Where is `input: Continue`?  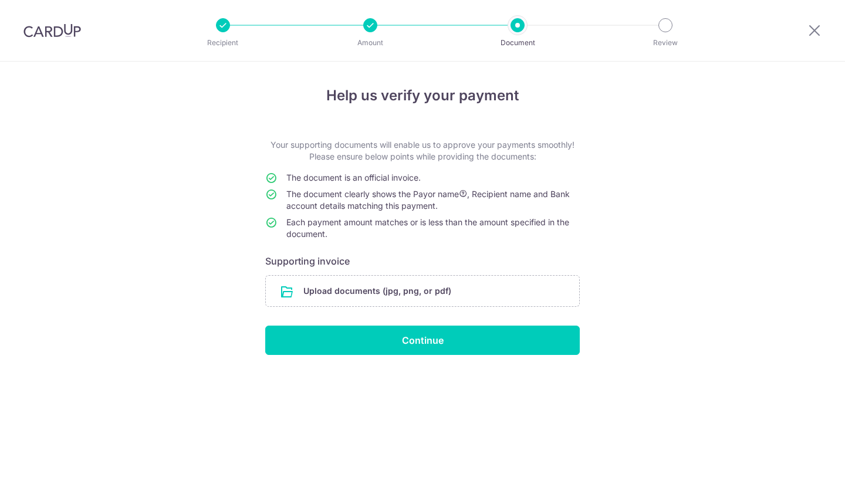 input: Continue is located at coordinates (422, 340).